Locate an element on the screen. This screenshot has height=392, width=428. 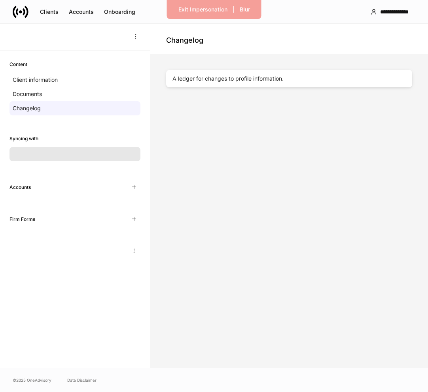
div: Accounts is located at coordinates (81, 12).